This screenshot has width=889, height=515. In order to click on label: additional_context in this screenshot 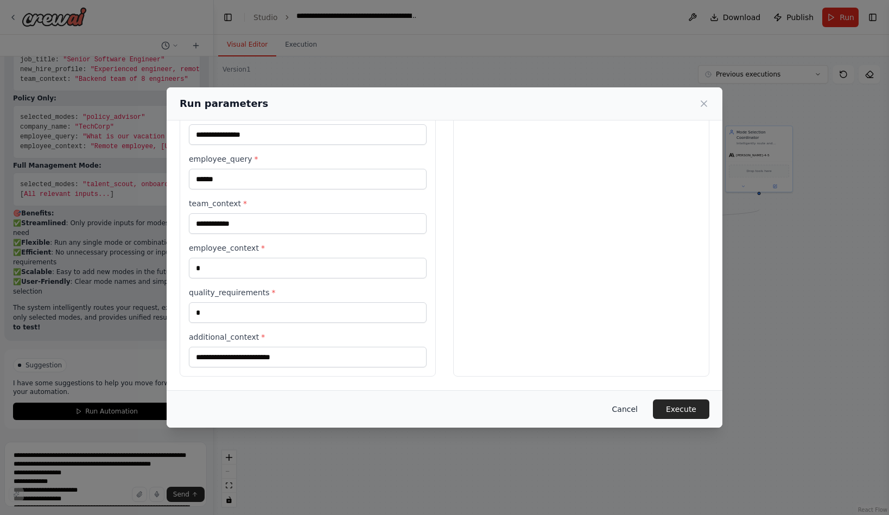, I will do `click(308, 337)`.